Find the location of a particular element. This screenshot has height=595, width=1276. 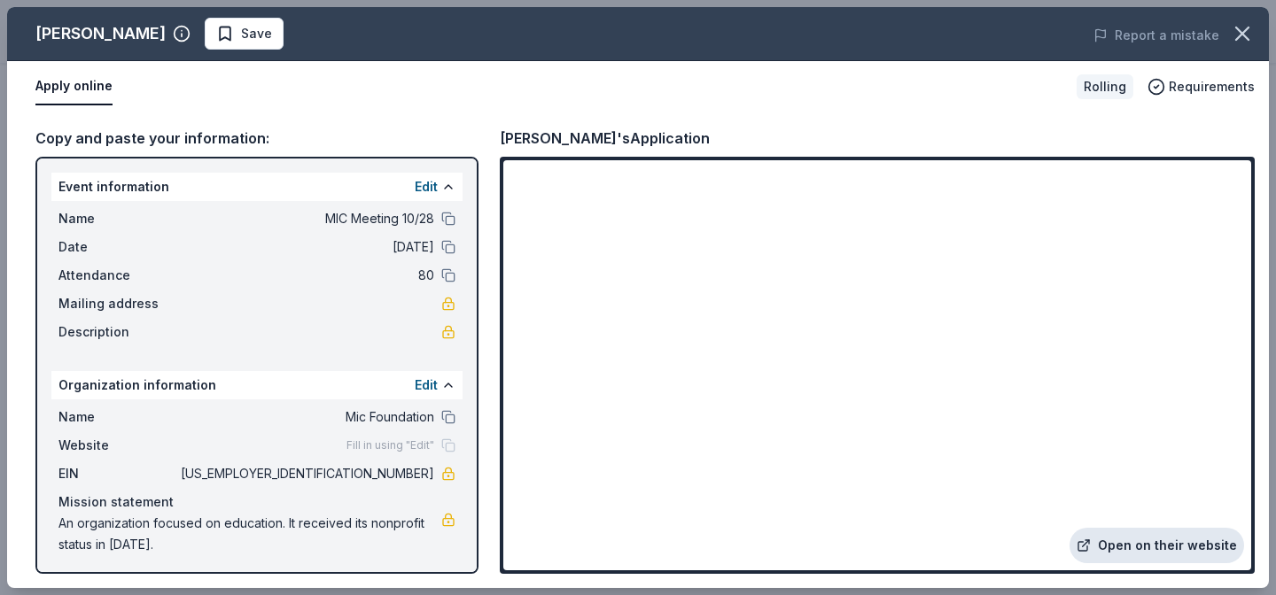

span: Description is located at coordinates (118, 332).